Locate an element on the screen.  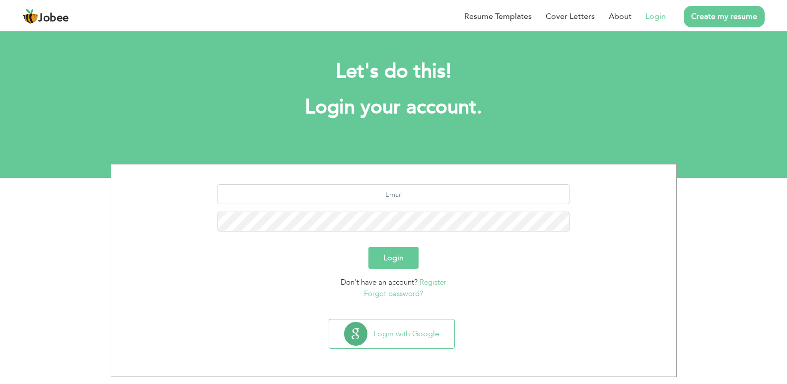
a: Forgot password? is located at coordinates (393, 294).